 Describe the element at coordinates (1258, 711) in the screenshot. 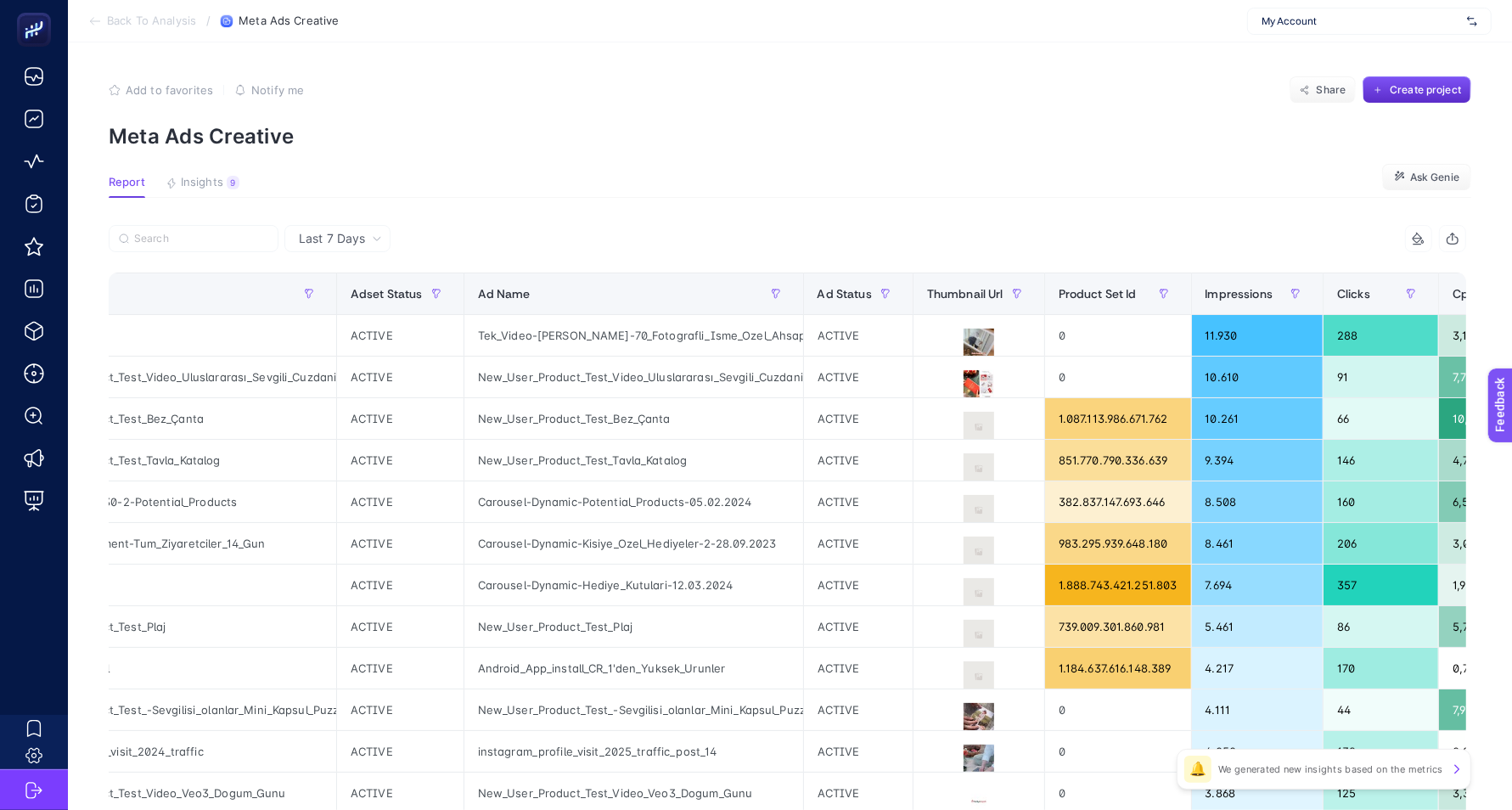

I see `div: 4.111` at that location.